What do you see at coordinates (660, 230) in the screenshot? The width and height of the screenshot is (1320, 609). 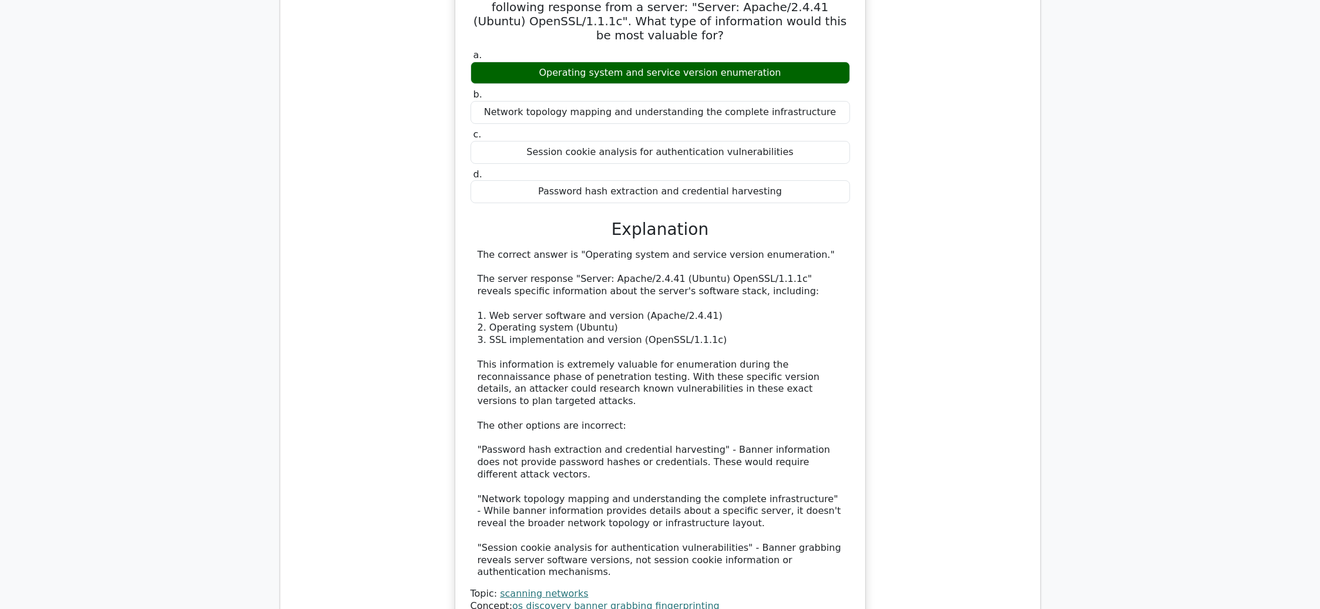 I see `h3: Explanation` at bounding box center [660, 230].